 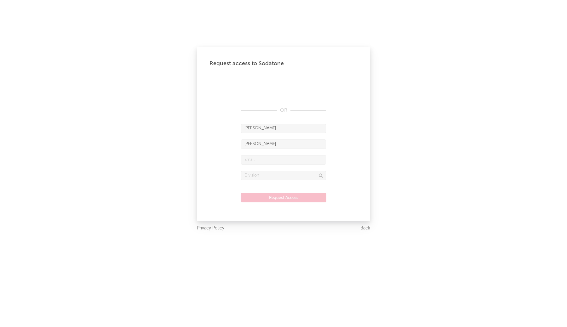 What do you see at coordinates (283, 176) in the screenshot?
I see `input: Division` at bounding box center [283, 176].